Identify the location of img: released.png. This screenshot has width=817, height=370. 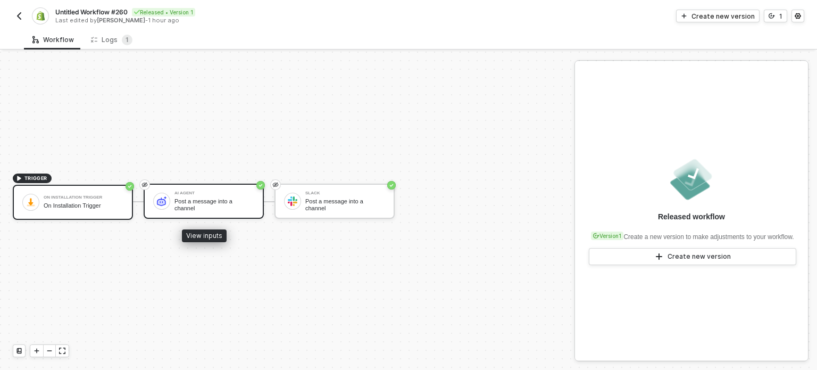
(691, 179).